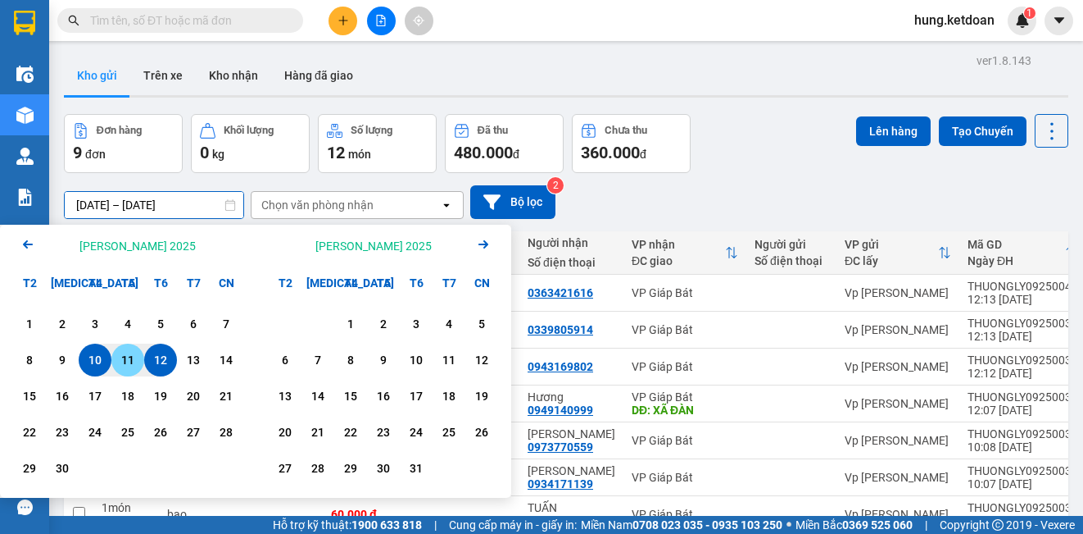 This screenshot has height=534, width=1083. Describe the element at coordinates (351, 396) in the screenshot. I see `div: Choose Thứ Tư, tháng 10 15 2025. It's available.` at that location.